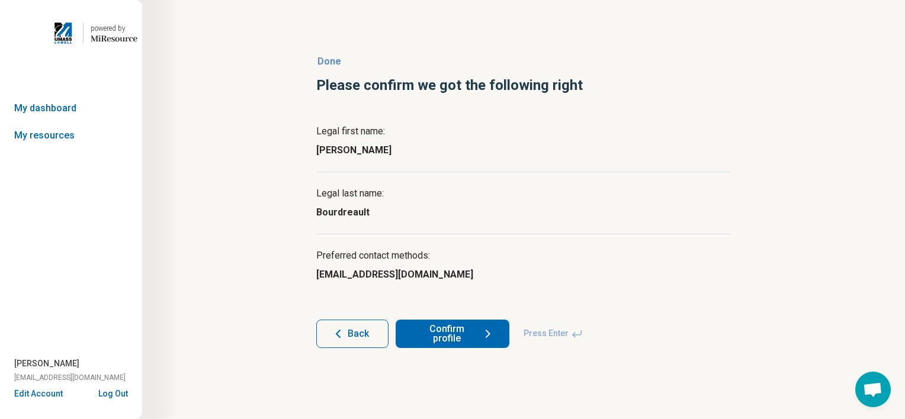  What do you see at coordinates (553, 334) in the screenshot?
I see `span: Press Enter` at bounding box center [553, 334].